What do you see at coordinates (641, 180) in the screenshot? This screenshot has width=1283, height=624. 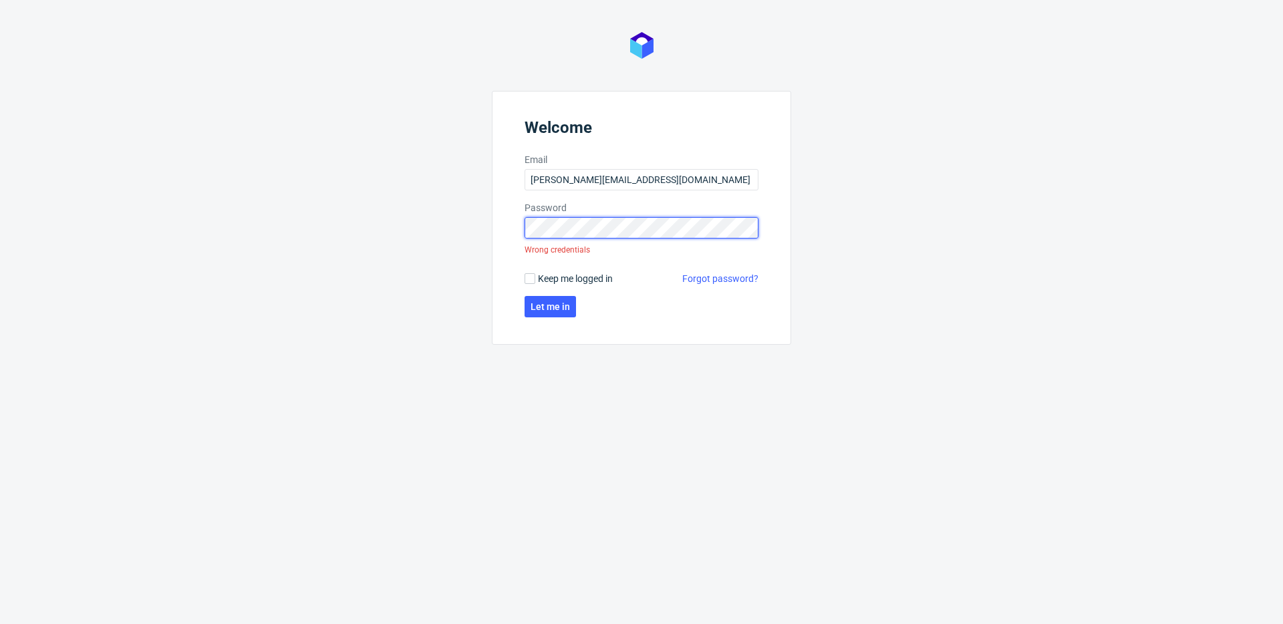 I see `input: you@youremail.com` at bounding box center [641, 180].